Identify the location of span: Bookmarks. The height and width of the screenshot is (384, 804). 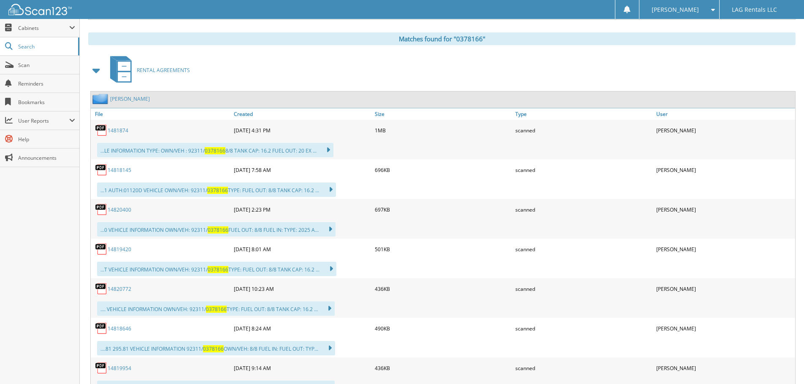
(46, 102).